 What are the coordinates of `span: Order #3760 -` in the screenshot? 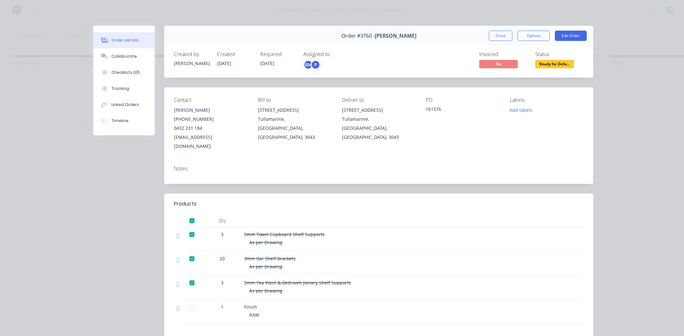 It's located at (358, 36).